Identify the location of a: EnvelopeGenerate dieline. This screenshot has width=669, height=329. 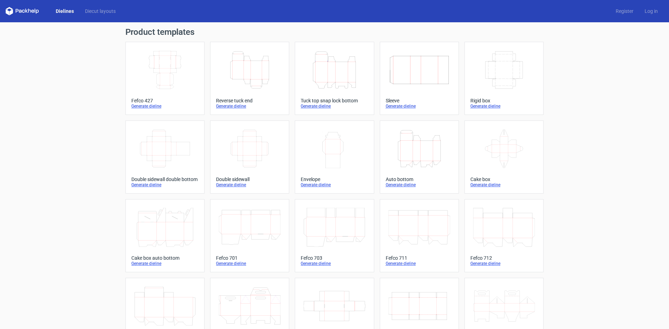
(334, 157).